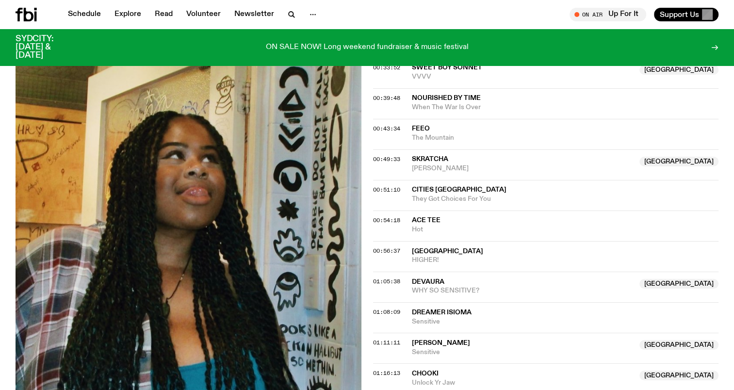  What do you see at coordinates (367, 48) in the screenshot?
I see `p: ON SALE NOW! Long weekend fundraiser & music festival` at bounding box center [367, 48].